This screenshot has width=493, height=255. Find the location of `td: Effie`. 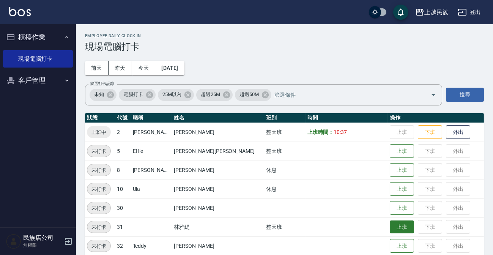

td: Effie is located at coordinates (152, 151).